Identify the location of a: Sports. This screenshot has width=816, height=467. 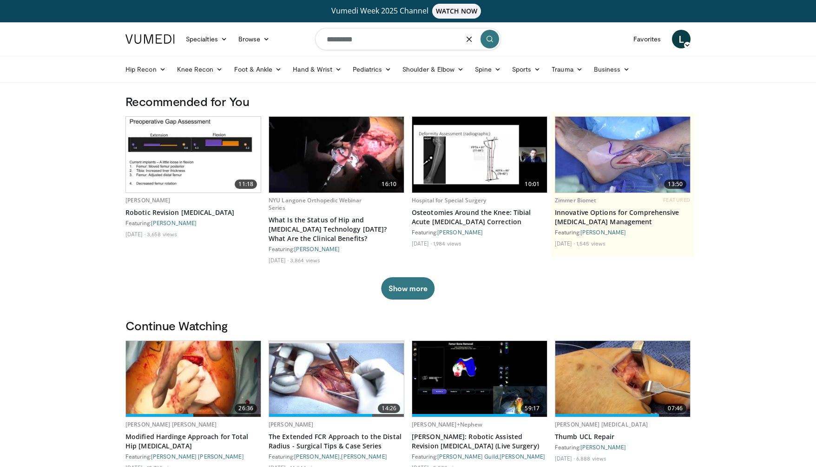
(527, 69).